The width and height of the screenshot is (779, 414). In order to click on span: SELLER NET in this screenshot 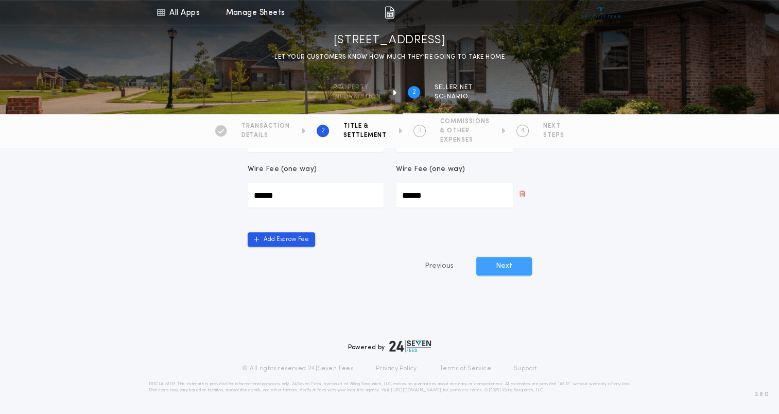, I will do `click(454, 88)`.